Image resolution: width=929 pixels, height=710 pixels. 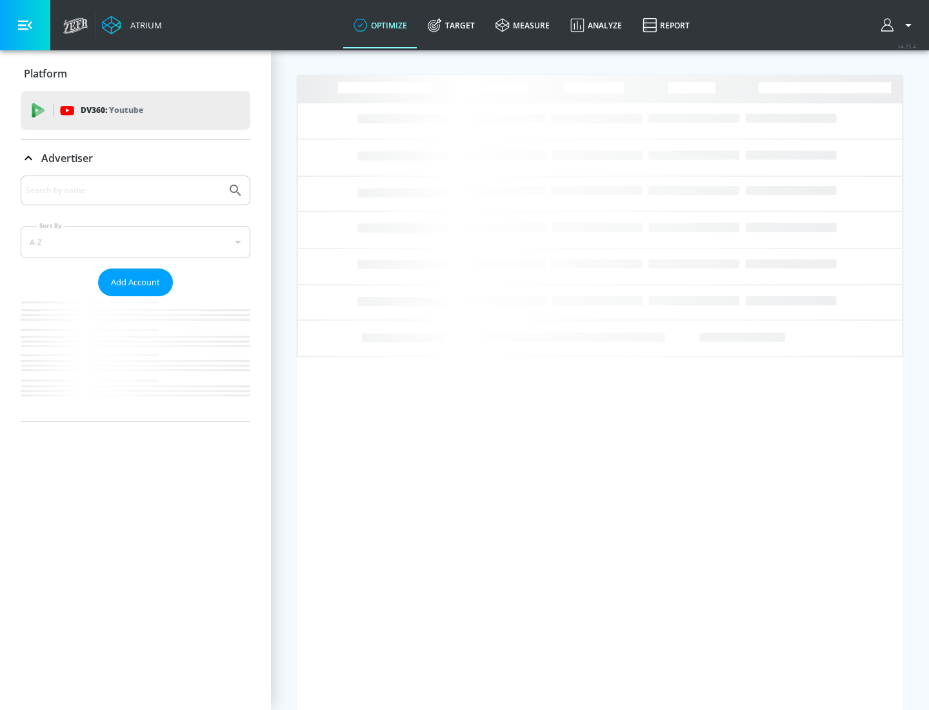 I want to click on nav: list of Advertiser, so click(x=136, y=359).